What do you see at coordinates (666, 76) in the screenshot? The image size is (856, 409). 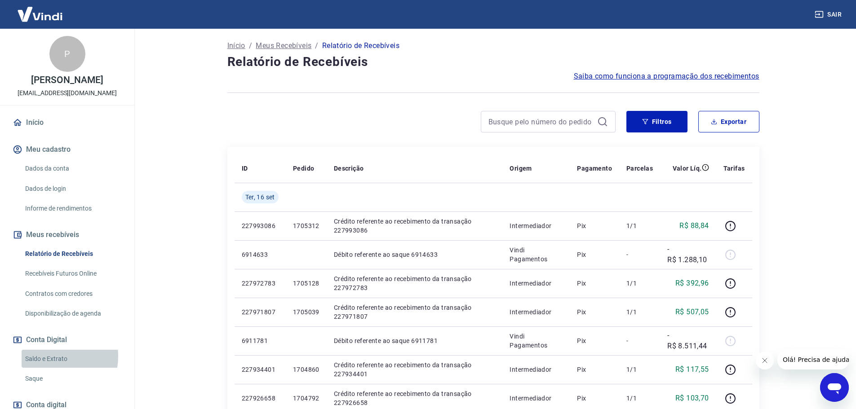 I see `span: Saiba como funciona a programação dos recebimentos` at bounding box center [666, 76].